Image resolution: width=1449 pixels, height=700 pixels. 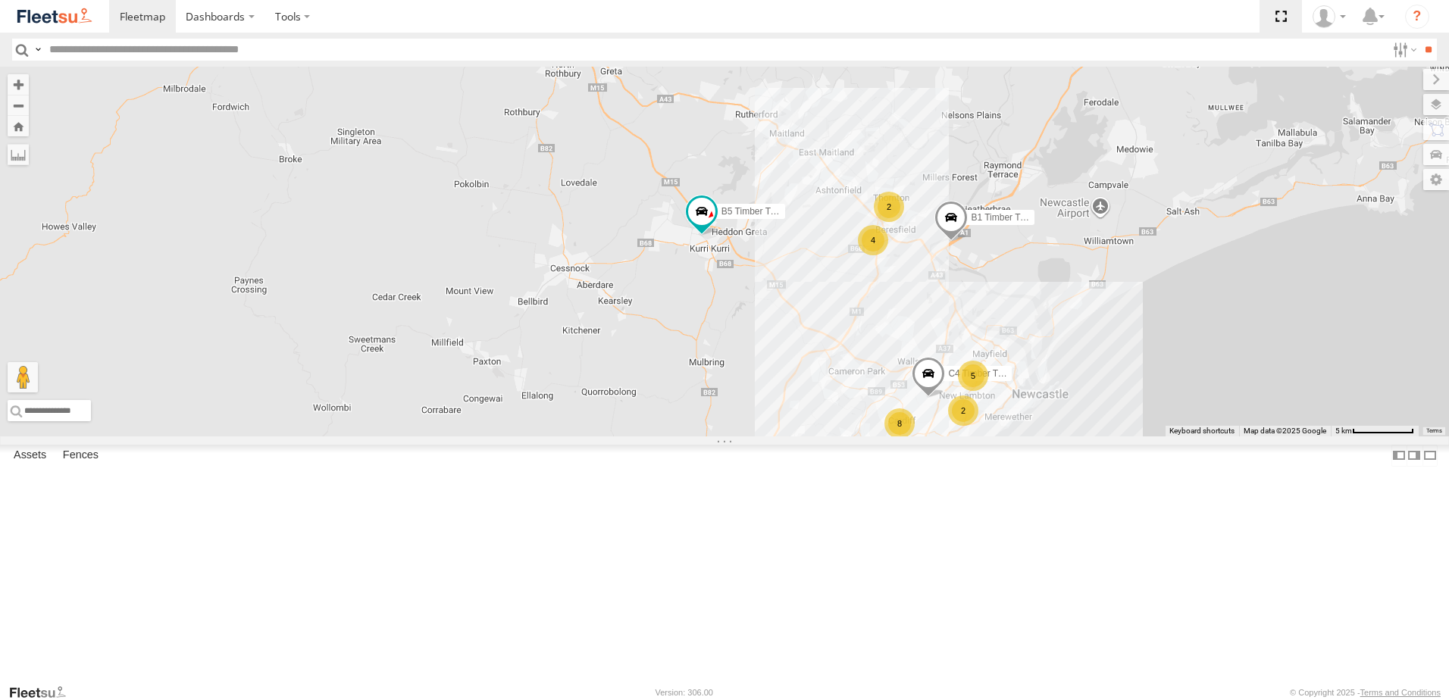 I want to click on span: C4 Timber Truck, so click(x=981, y=374).